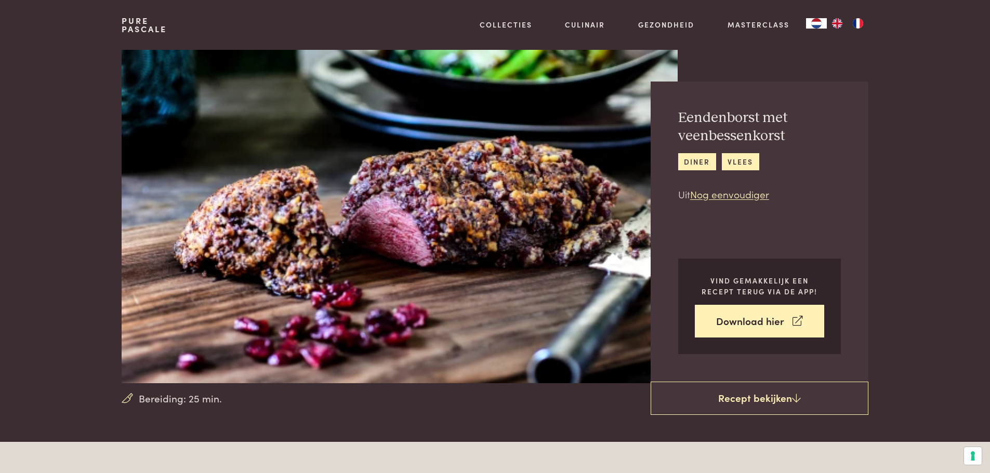 The image size is (990, 473). I want to click on aside: Language selected: Nederlands, so click(837, 23).